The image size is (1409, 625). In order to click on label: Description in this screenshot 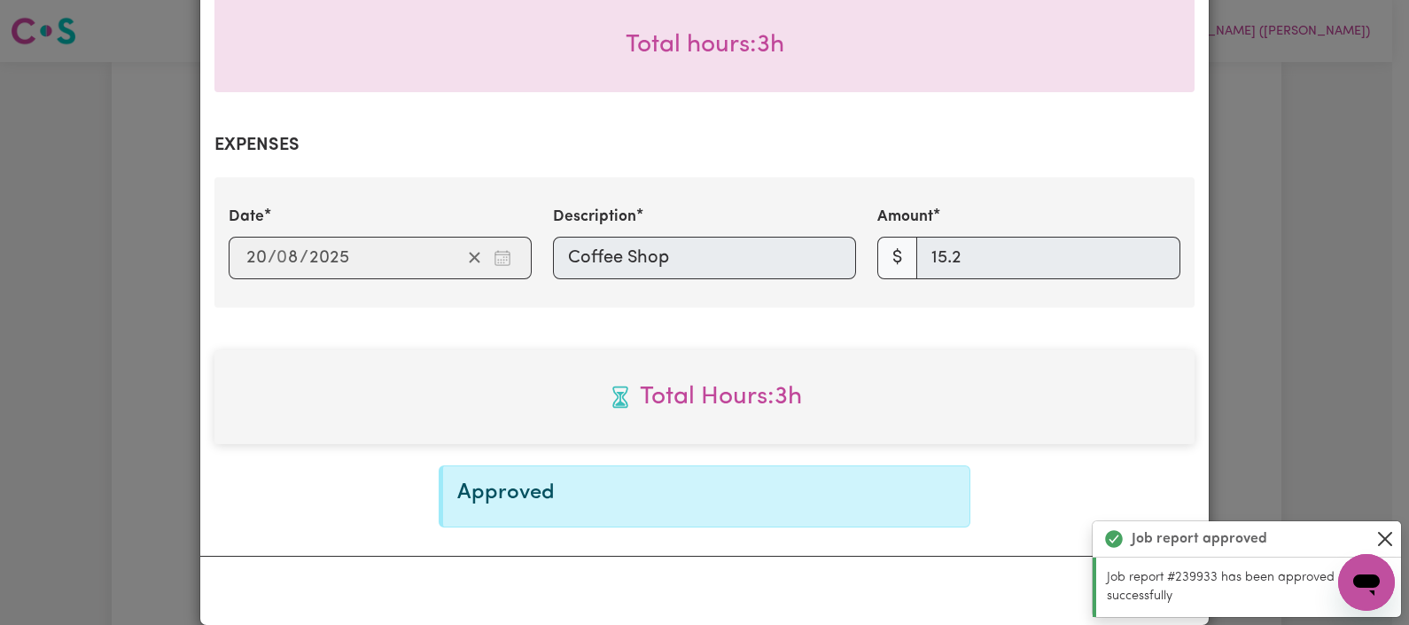, I will do `click(595, 217)`.